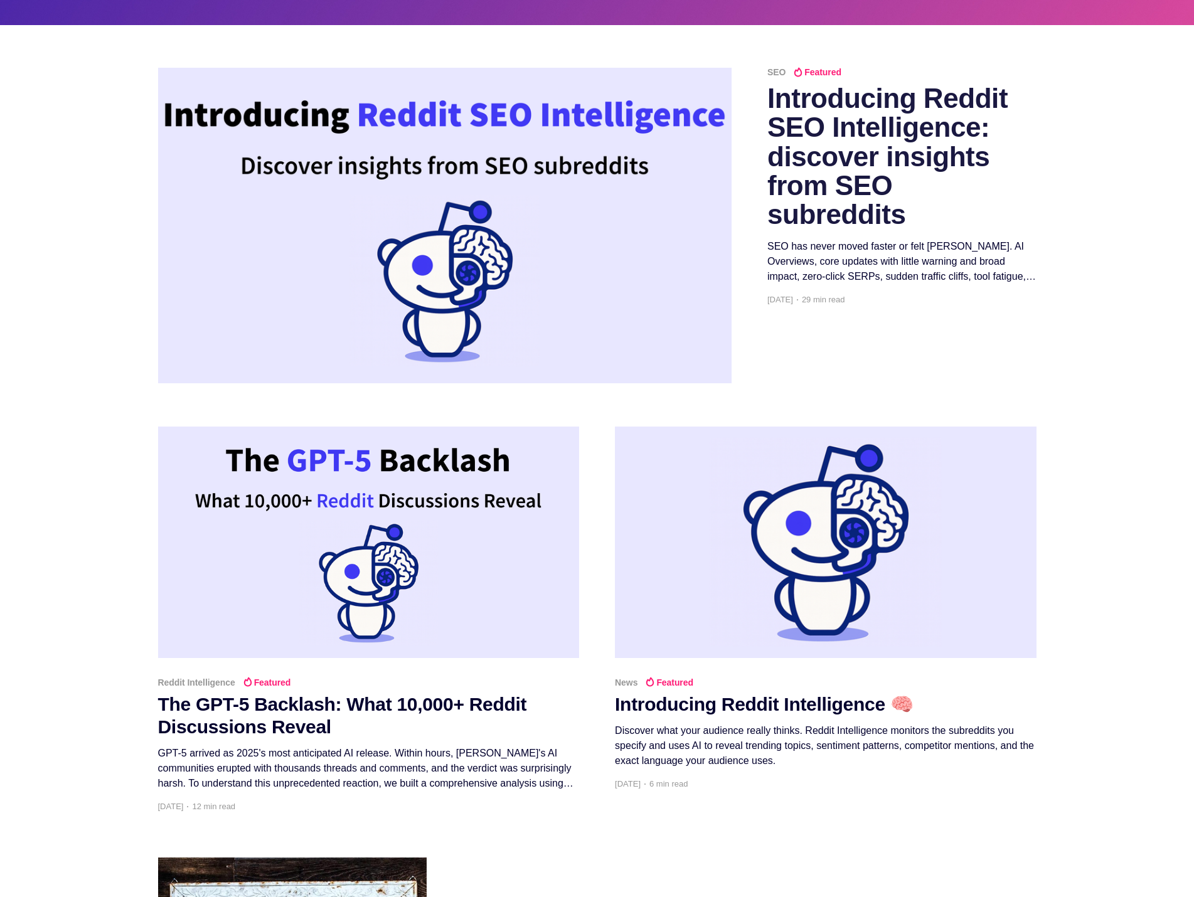  Describe the element at coordinates (368, 734) in the screenshot. I see `a: Reddit Intelligence Featured The GPT-5 Backlash: What 10,000+ Reddit Discussions Reveal GPT-5 arr...` at that location.